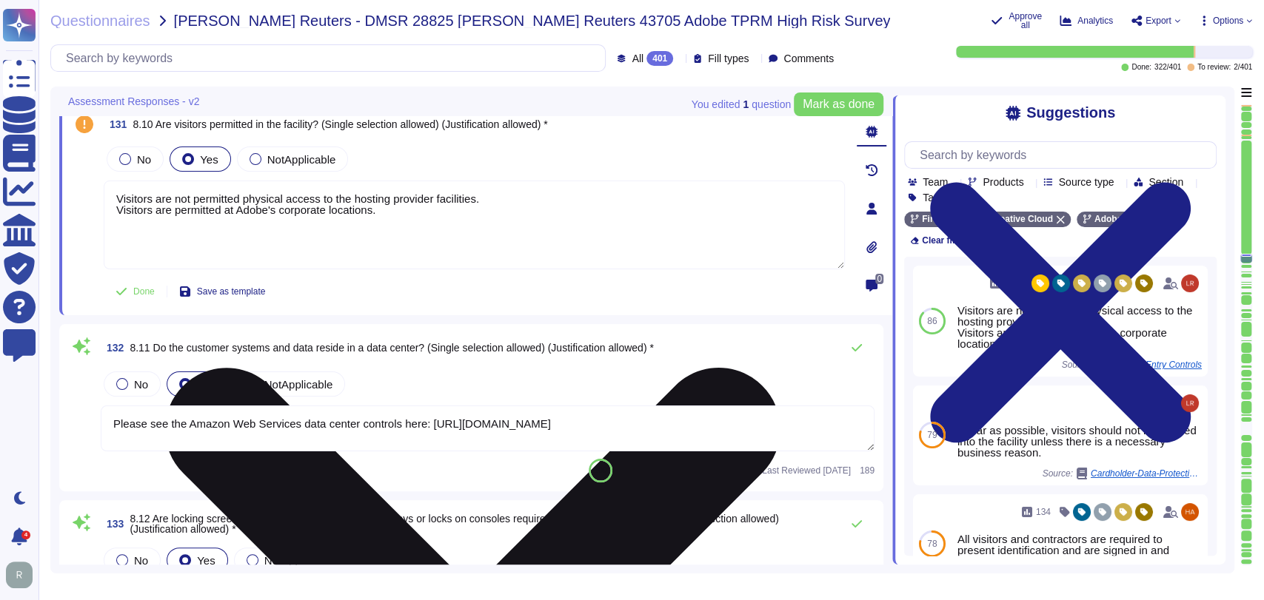  What do you see at coordinates (838, 104) in the screenshot?
I see `button: Mark as done` at bounding box center [838, 104].